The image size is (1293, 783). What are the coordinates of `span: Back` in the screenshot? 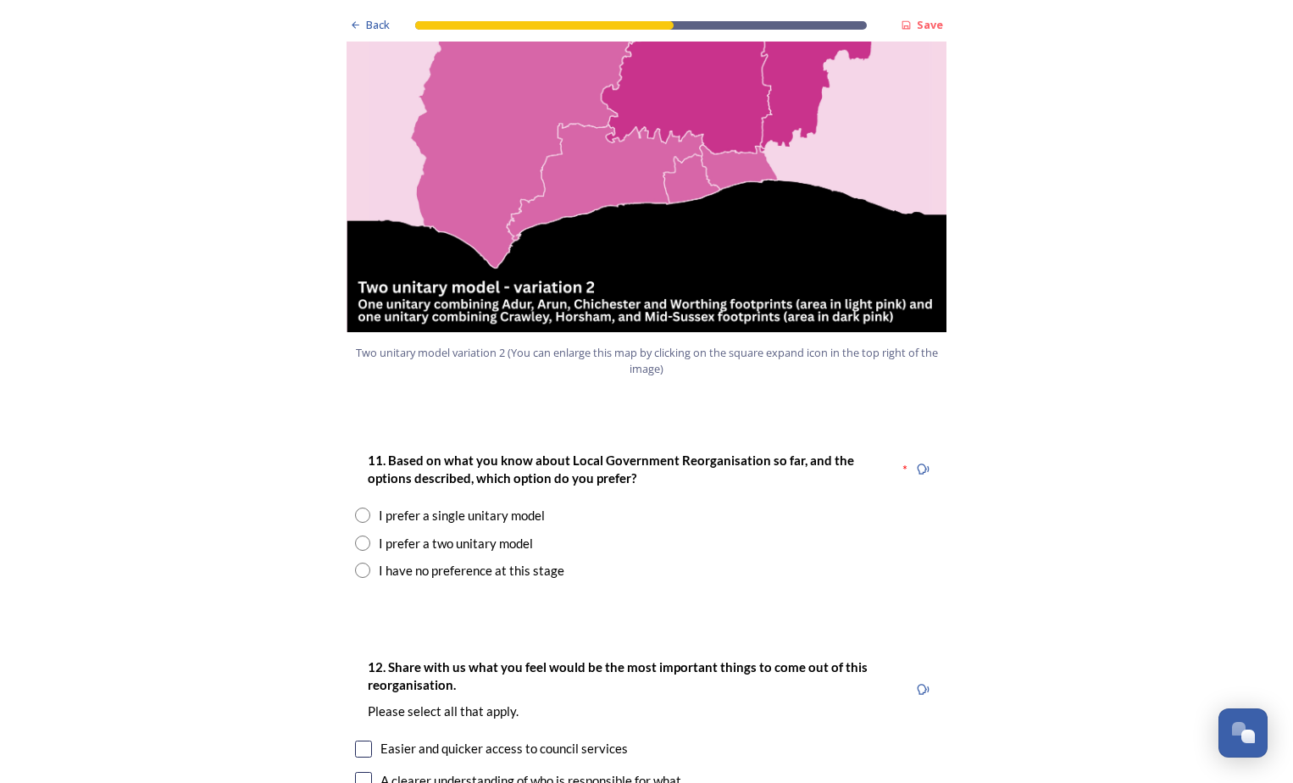 It's located at (378, 25).